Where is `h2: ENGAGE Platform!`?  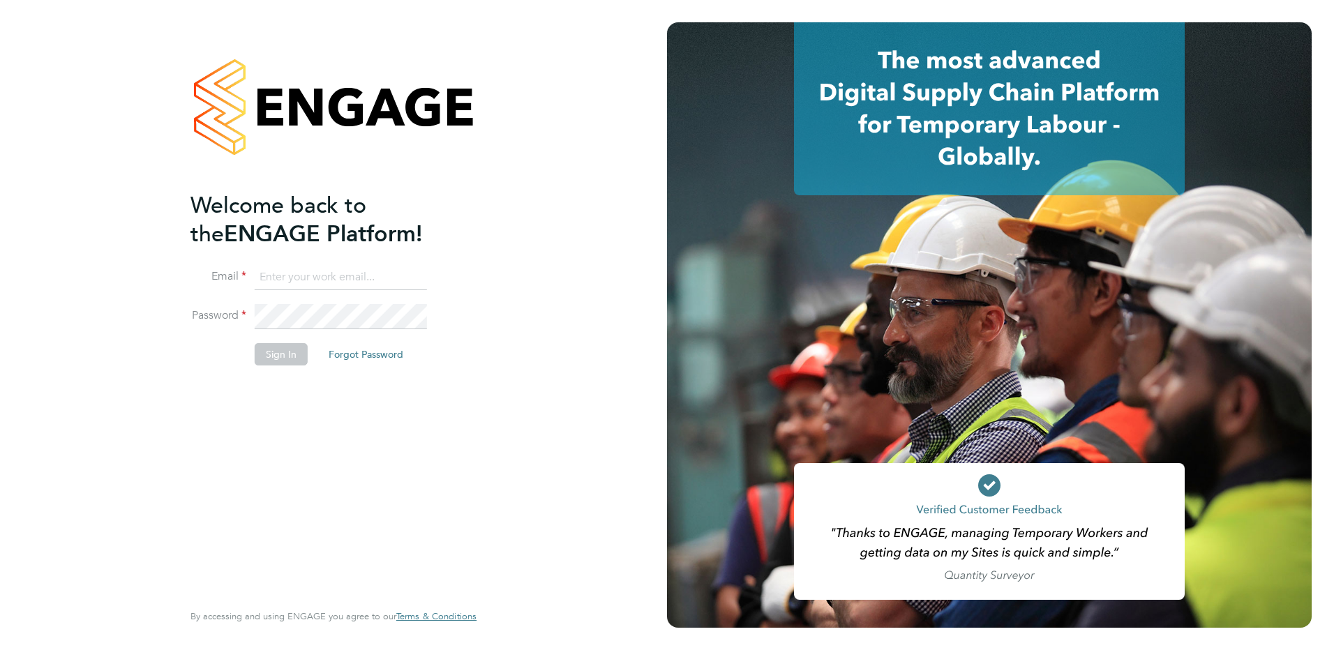
h2: ENGAGE Platform! is located at coordinates (327, 220).